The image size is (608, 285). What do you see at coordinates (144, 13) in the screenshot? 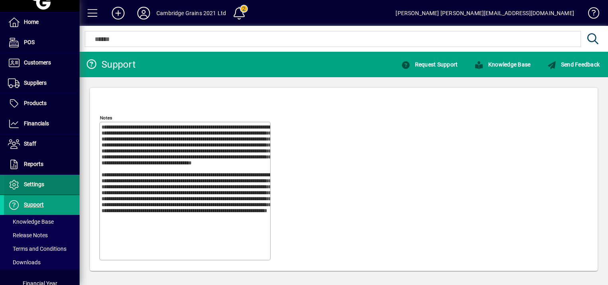
I see `button: Profile` at bounding box center [144, 13].